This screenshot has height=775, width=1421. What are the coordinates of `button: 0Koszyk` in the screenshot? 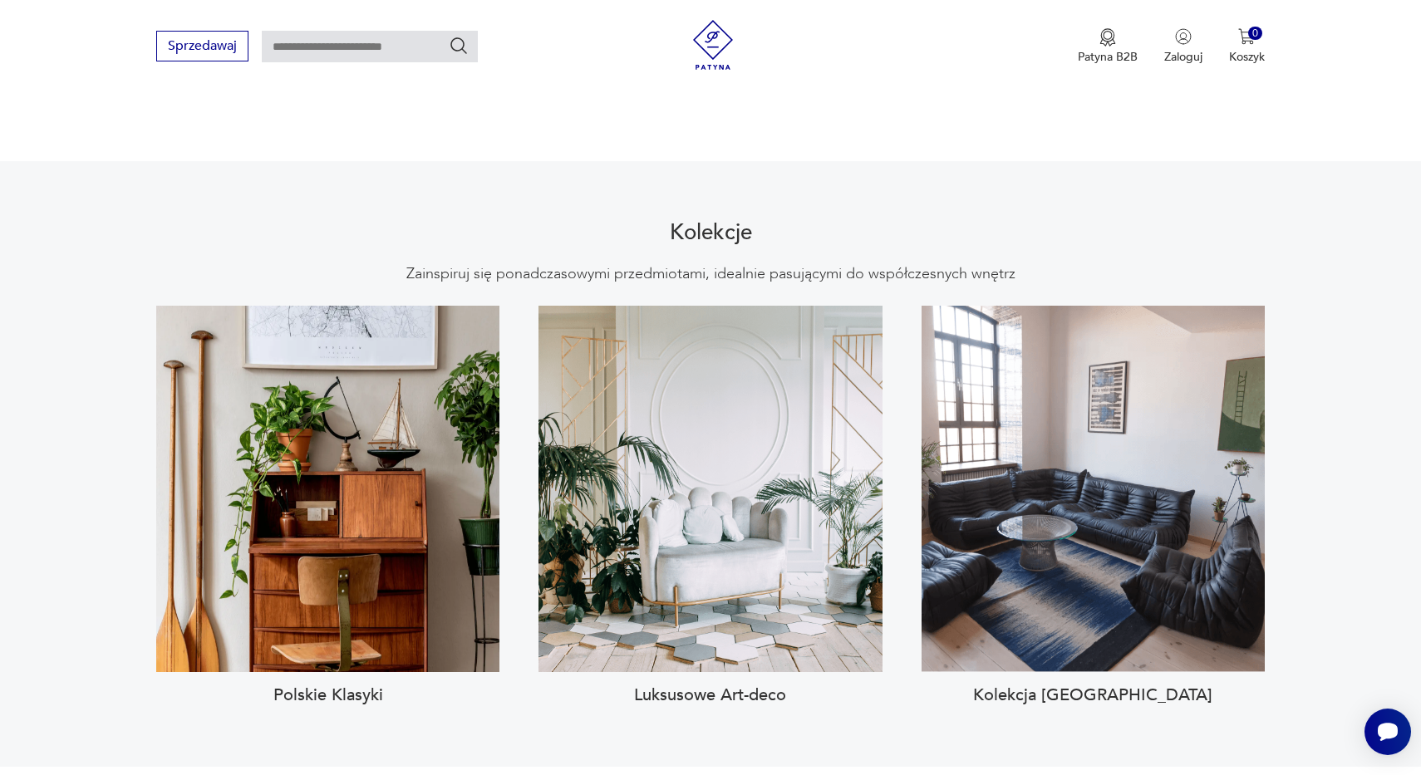 It's located at (1246, 47).